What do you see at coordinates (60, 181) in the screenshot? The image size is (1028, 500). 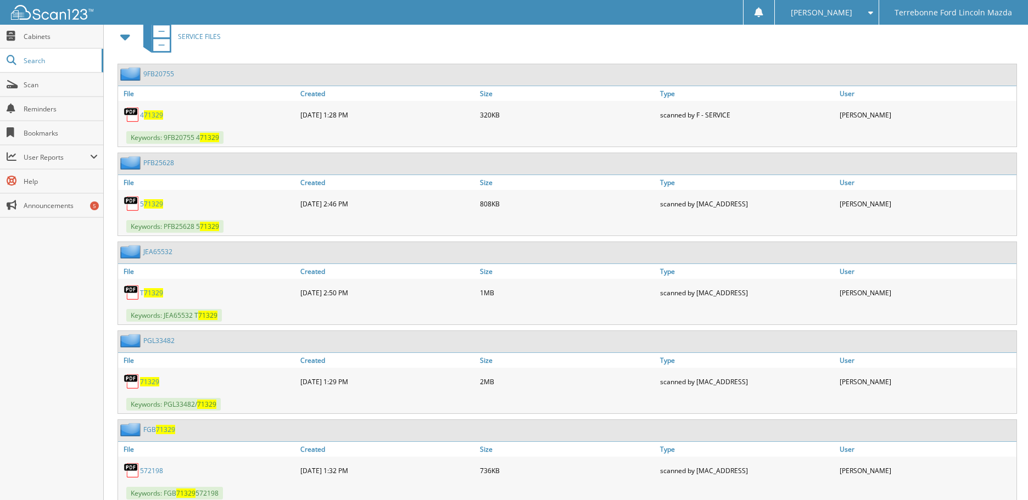 I see `span: Help` at bounding box center [60, 181].